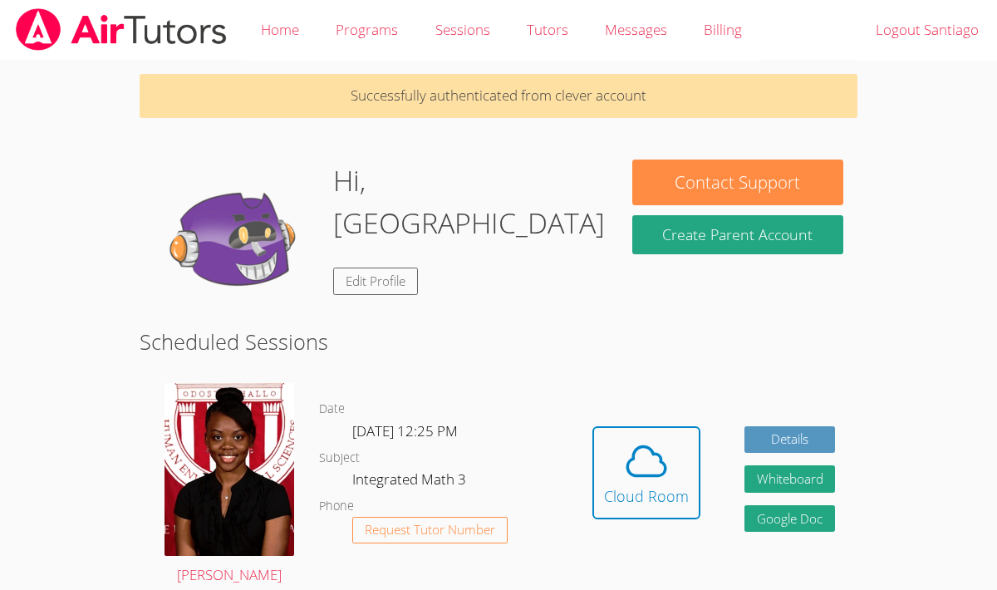  What do you see at coordinates (339, 458) in the screenshot?
I see `dt: Subject` at bounding box center [339, 458].